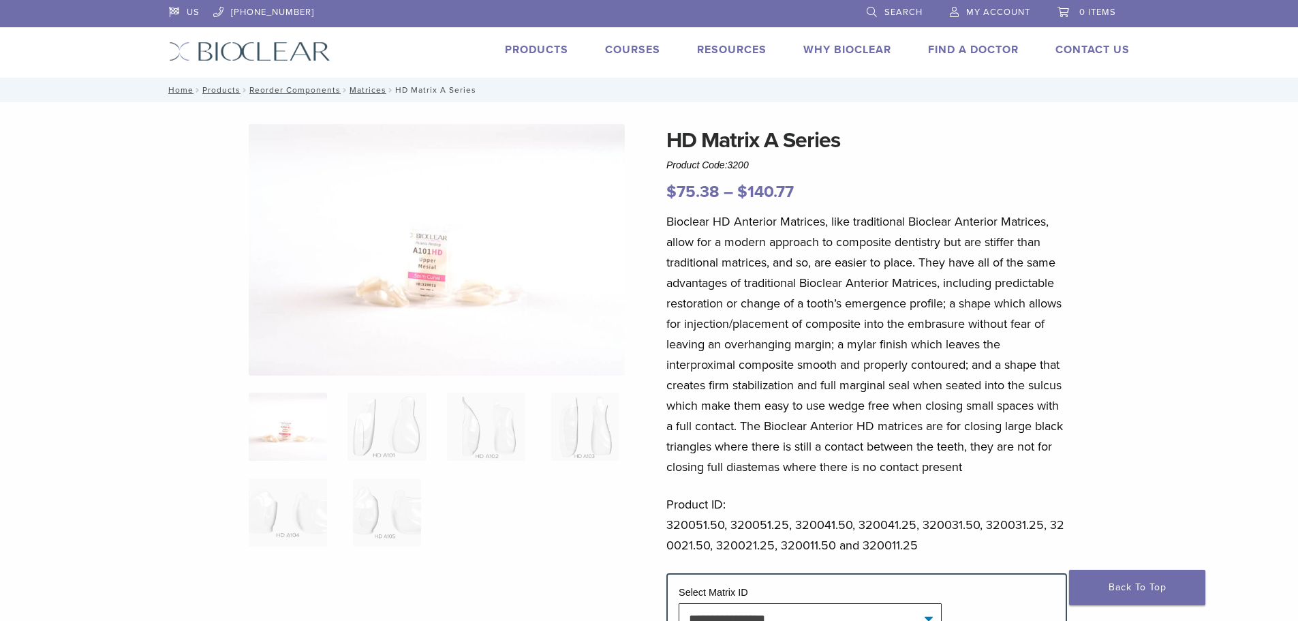 Image resolution: width=1298 pixels, height=621 pixels. Describe the element at coordinates (999, 12) in the screenshot. I see `span: My Account` at that location.